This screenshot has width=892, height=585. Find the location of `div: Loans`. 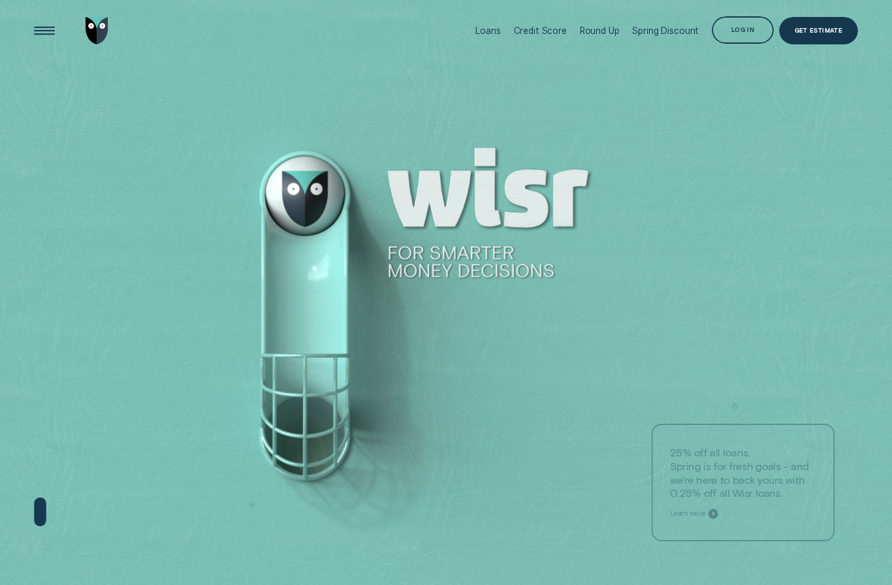

div: Loans is located at coordinates (488, 31).